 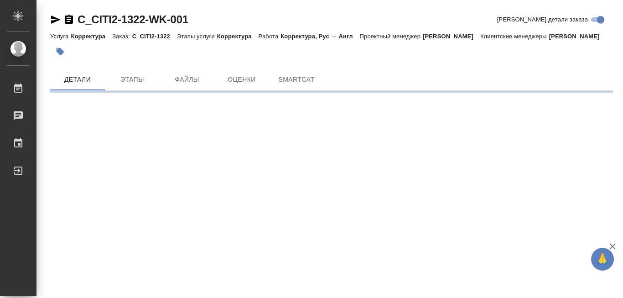 I want to click on button: Скопировать ссылку для ЯМессенджера, so click(x=56, y=20).